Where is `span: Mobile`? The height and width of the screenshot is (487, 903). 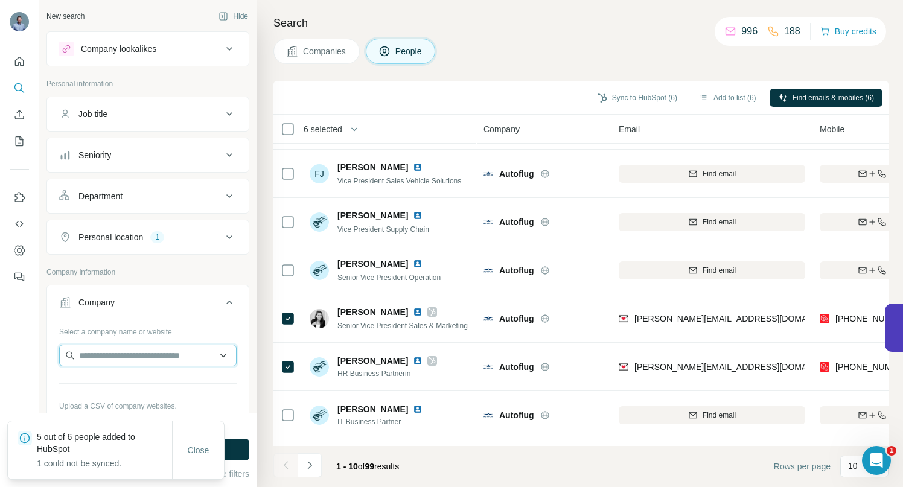
span: Mobile is located at coordinates (832, 129).